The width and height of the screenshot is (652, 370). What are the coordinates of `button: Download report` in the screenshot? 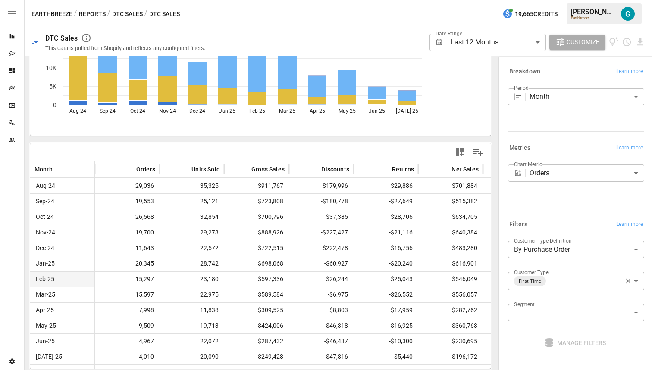 It's located at (640, 42).